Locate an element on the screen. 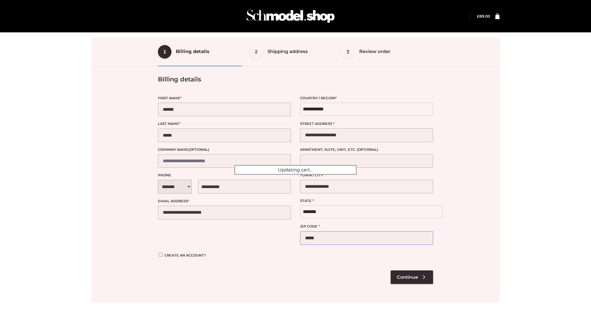 The width and height of the screenshot is (591, 333). img: Schmodel Admin 964 is located at coordinates (291, 16).